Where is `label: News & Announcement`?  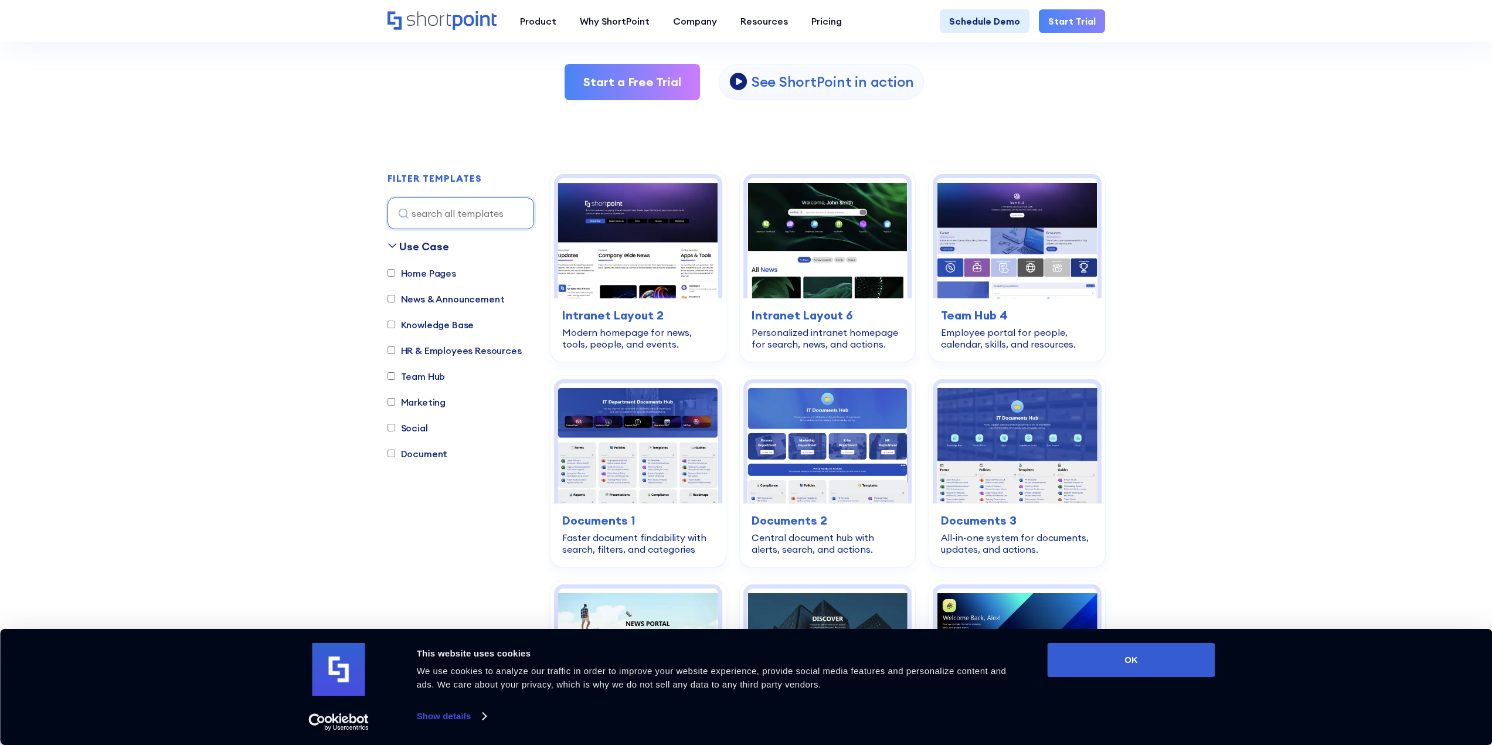 label: News & Announcement is located at coordinates (446, 299).